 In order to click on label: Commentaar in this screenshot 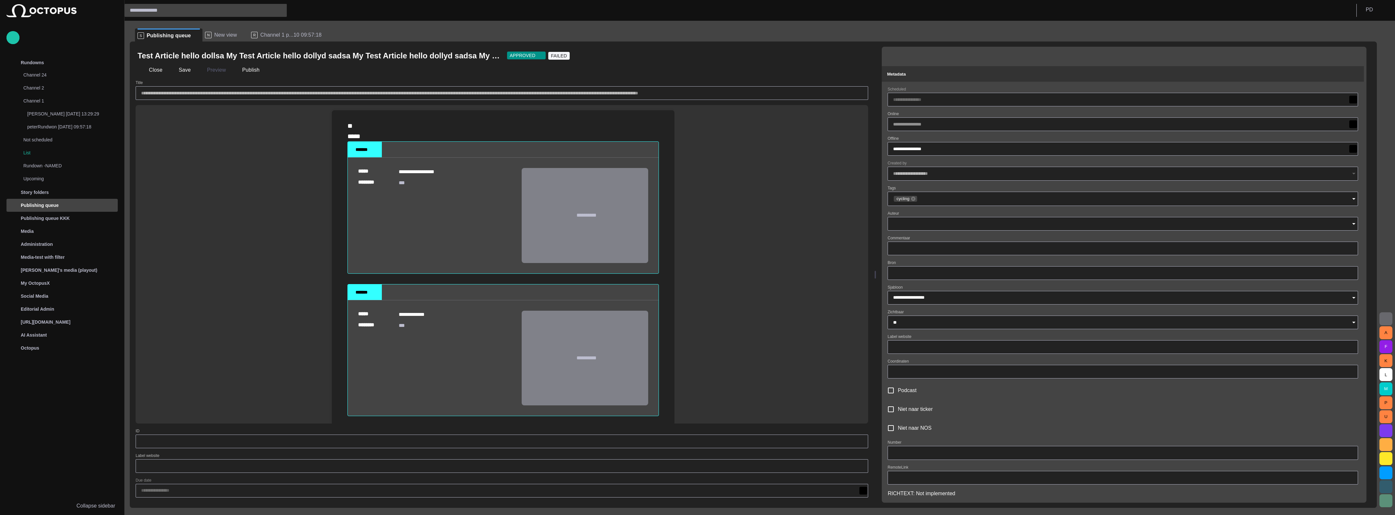, I will do `click(899, 238)`.